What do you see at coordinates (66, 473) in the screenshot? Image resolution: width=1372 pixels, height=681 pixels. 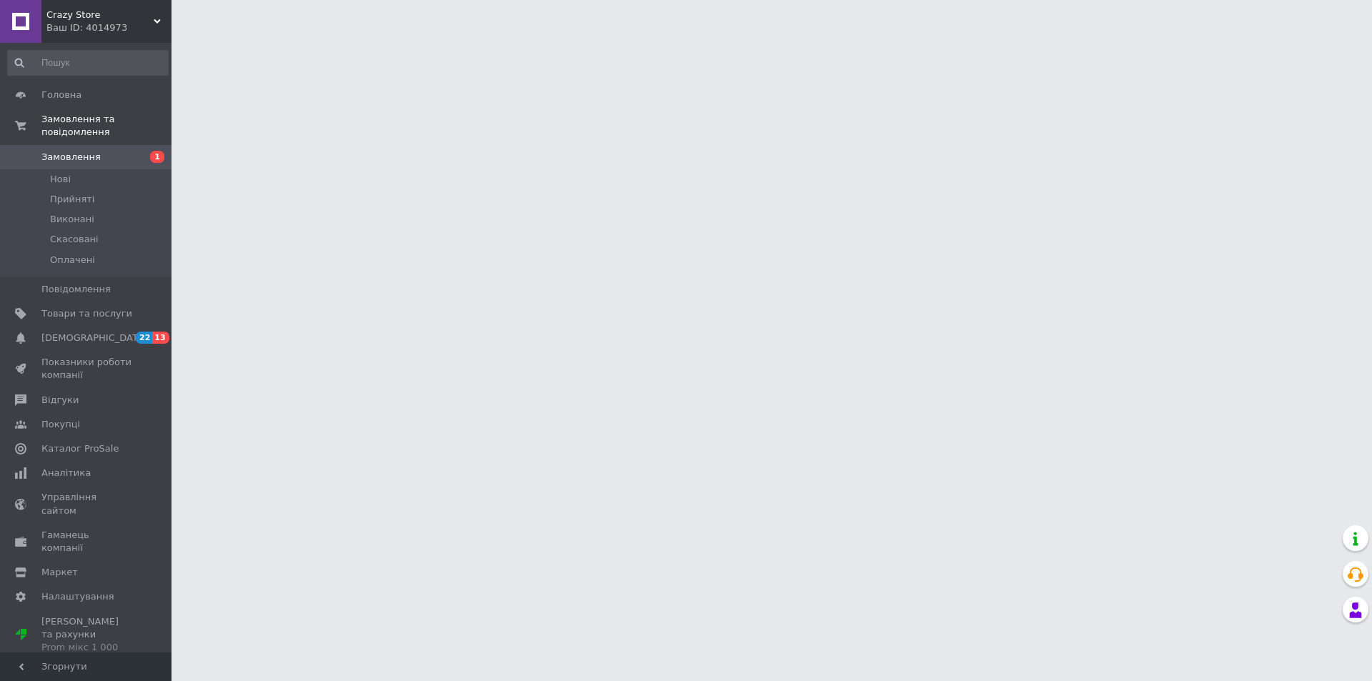 I see `span: Аналітика` at bounding box center [66, 473].